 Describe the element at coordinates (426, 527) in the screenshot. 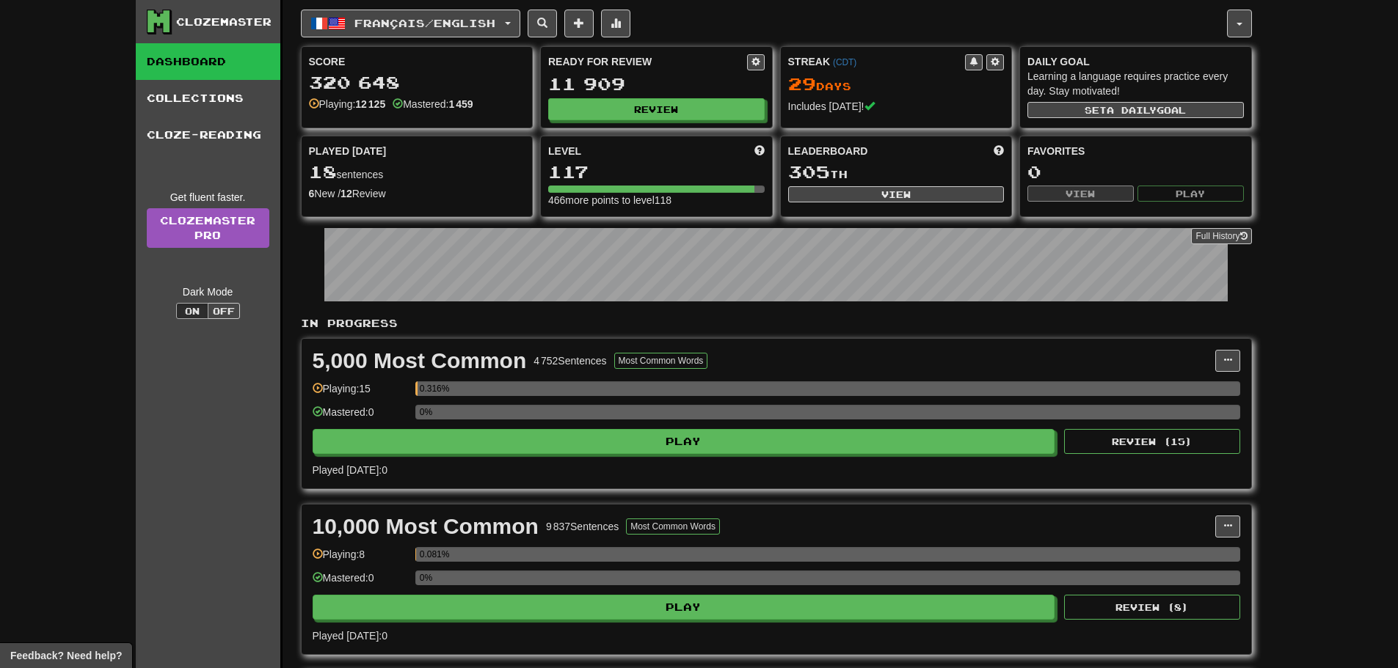

I see `div: 10,000 Most Common` at that location.